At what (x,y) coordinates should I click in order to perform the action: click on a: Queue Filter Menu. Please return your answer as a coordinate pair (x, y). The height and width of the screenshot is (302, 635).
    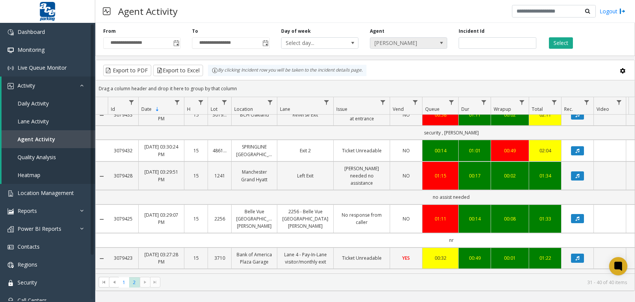
    Looking at the image, I should click on (452, 102).